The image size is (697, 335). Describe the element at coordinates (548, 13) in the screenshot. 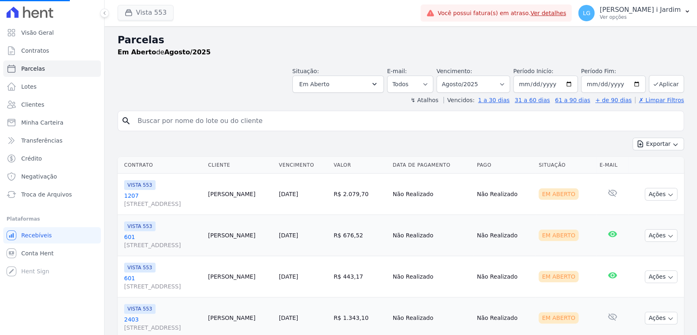

I see `a: Ver detalhes` at that location.